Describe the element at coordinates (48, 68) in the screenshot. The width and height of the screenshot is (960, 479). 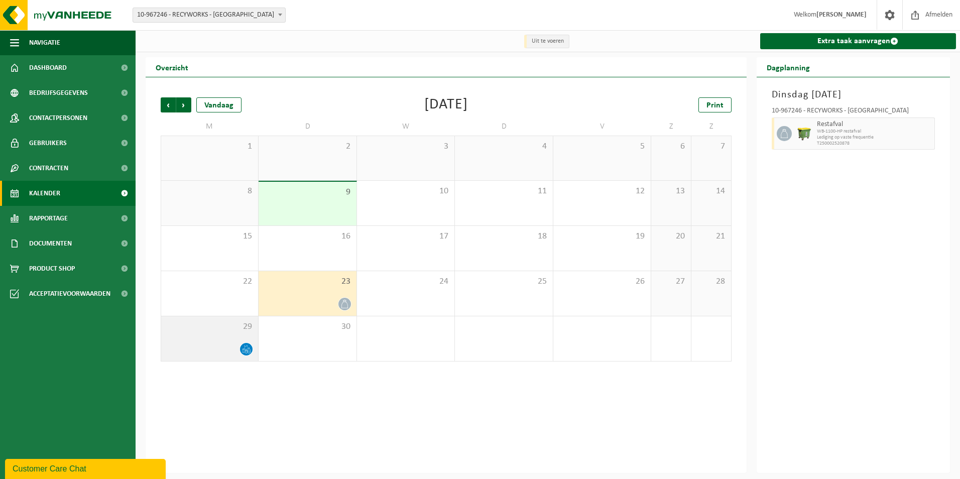
I see `span: Dashboard` at that location.